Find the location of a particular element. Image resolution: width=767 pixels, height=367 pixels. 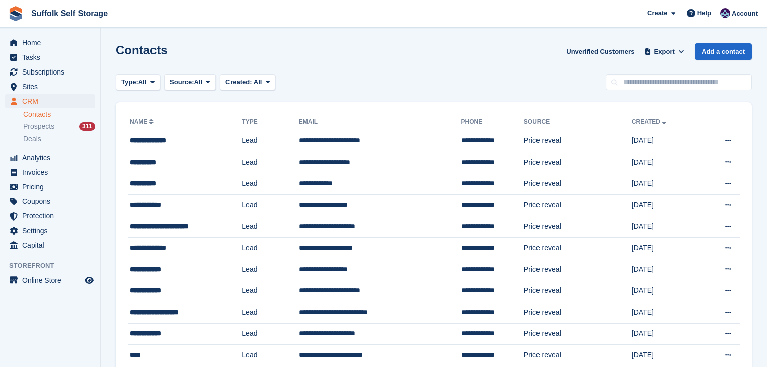

th: Source is located at coordinates (578, 122).